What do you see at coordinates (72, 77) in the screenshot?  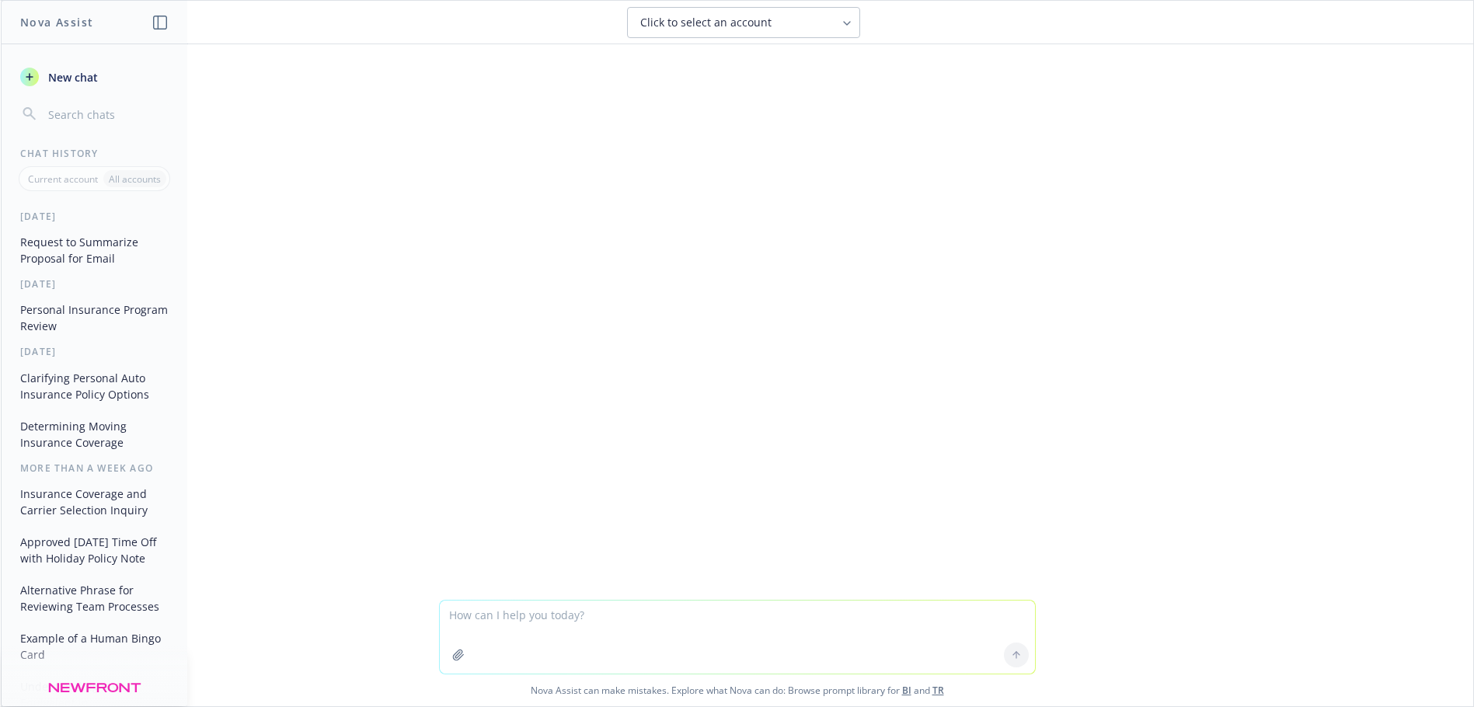 I see `span: New chat` at bounding box center [72, 77].